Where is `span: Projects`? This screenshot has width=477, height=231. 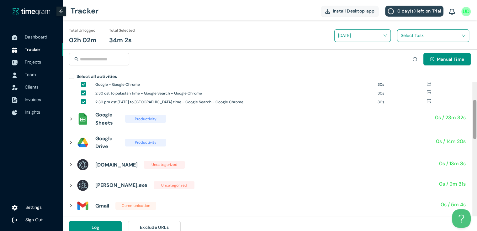
span: Projects is located at coordinates (33, 62).